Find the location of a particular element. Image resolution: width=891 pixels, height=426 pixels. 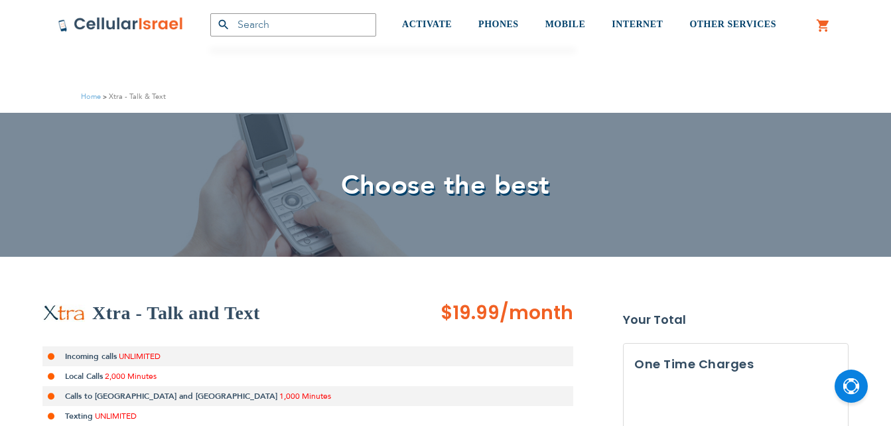

li: Xtra - Talk & Text is located at coordinates (133, 96).